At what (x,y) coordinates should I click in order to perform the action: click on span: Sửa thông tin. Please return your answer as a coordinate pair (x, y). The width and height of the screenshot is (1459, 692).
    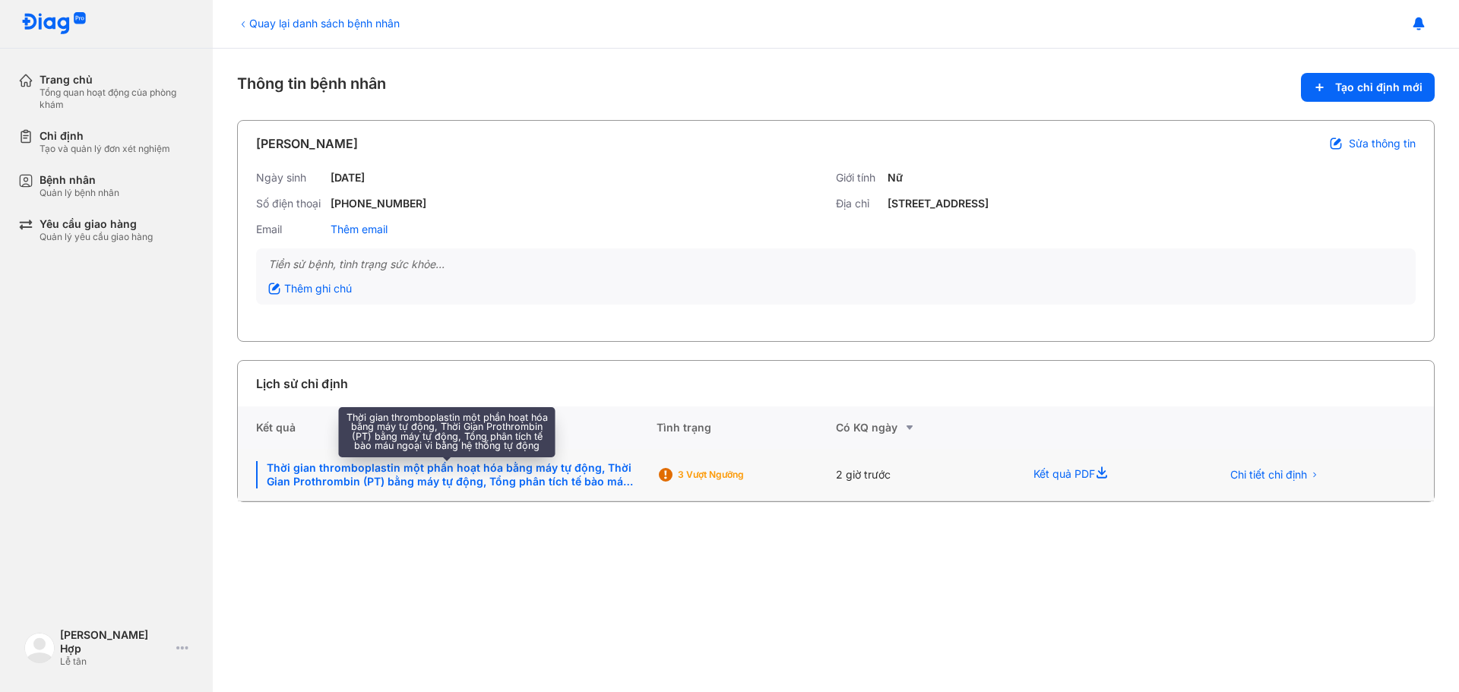
    Looking at the image, I should click on (1382, 144).